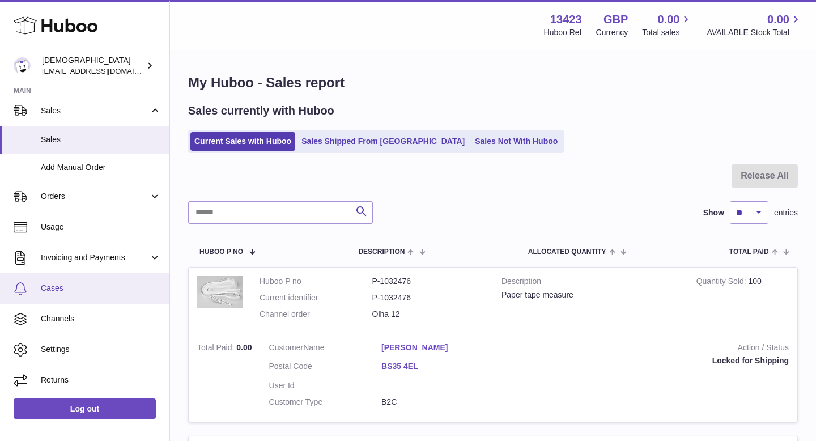 This screenshot has width=816, height=441. I want to click on span: Customer, so click(286, 347).